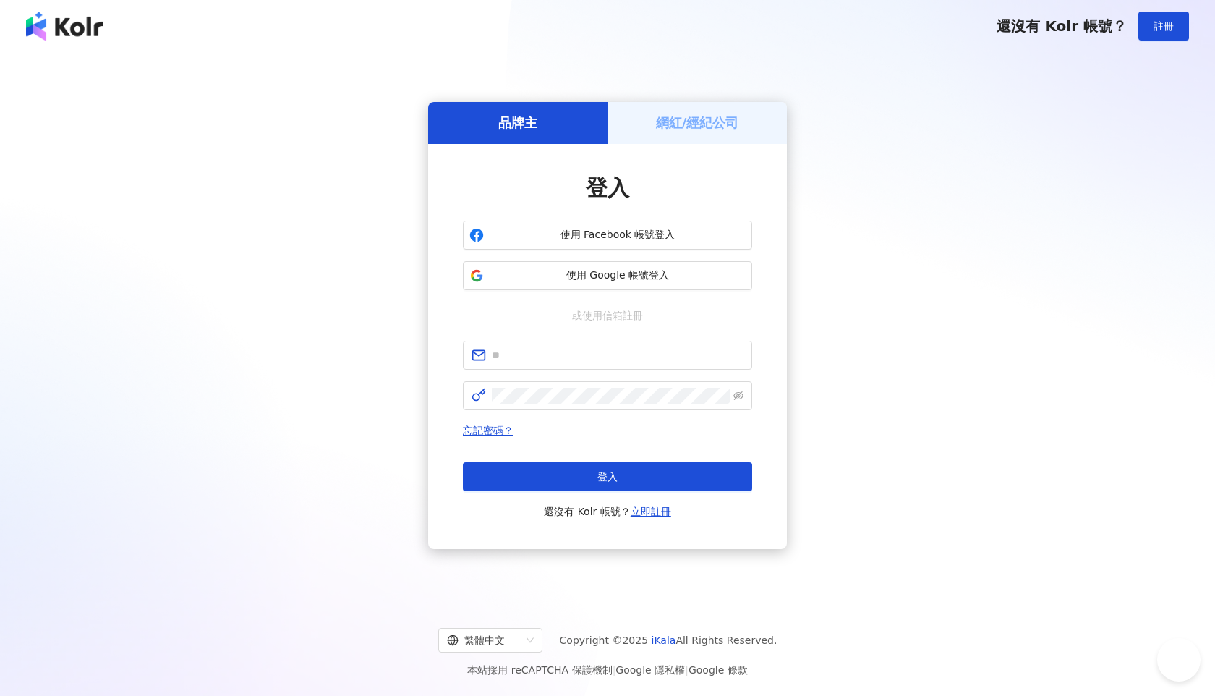  I want to click on h5: 網紅/經紀公司, so click(697, 122).